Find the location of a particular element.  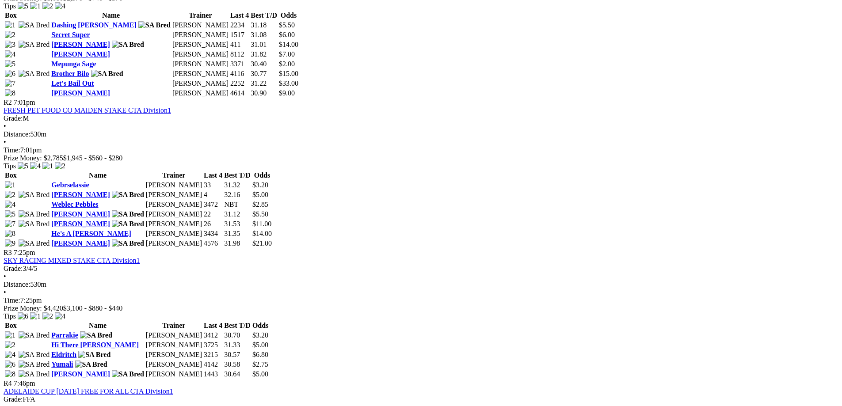

td: 31.32 is located at coordinates (237, 185).